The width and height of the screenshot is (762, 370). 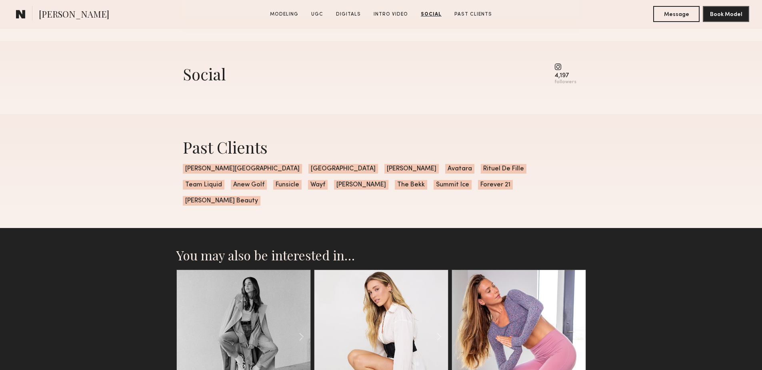 I want to click on a: Book Model, so click(x=726, y=14).